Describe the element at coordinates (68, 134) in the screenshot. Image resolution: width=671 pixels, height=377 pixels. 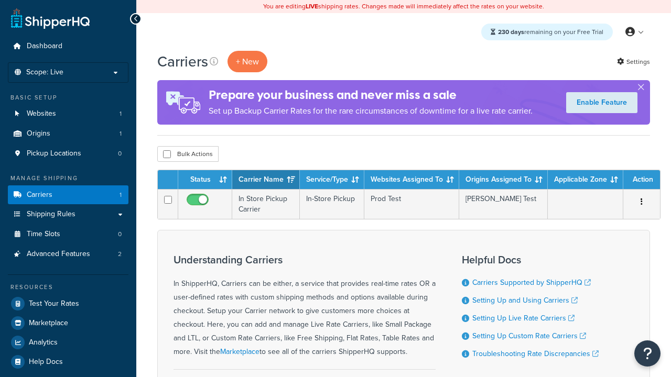
I see `li: Origins` at that location.